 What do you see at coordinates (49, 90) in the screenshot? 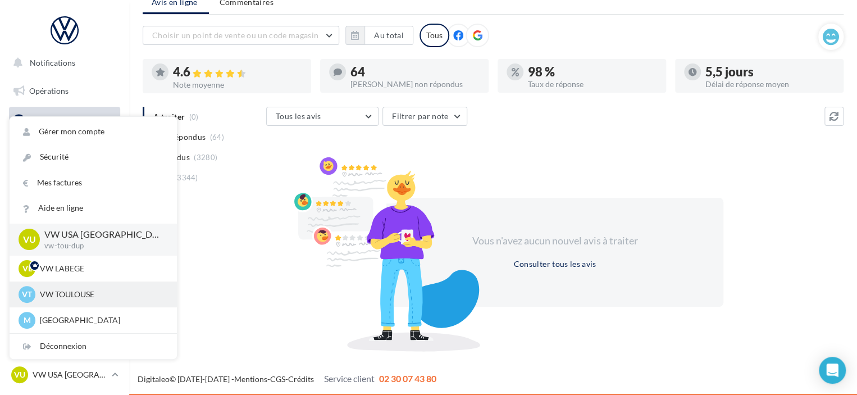
I see `span: Opérations` at bounding box center [49, 90].